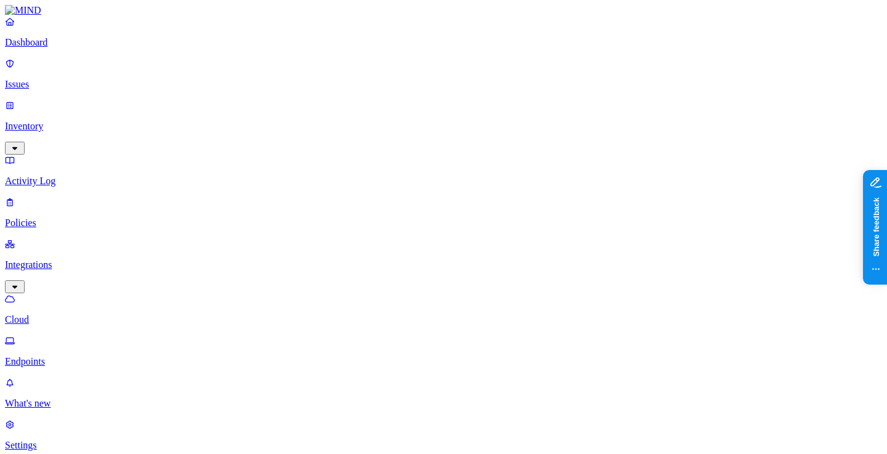  What do you see at coordinates (443, 126) in the screenshot?
I see `a: Inventory` at bounding box center [443, 126].